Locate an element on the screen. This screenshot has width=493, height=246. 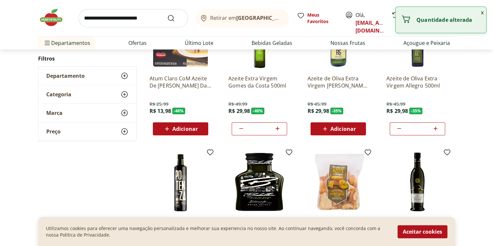
a: Último Lote is located at coordinates (199, 43).